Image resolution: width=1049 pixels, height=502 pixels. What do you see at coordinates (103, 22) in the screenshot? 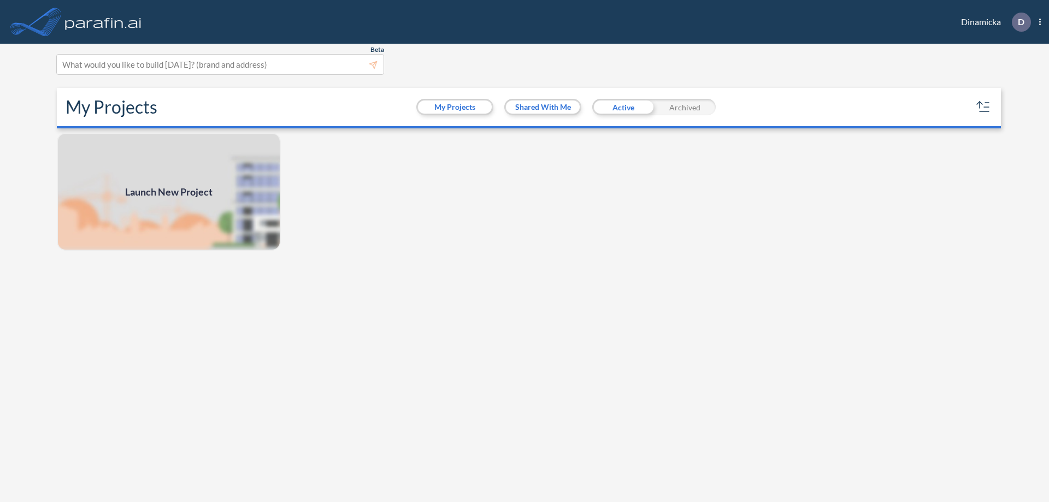
I see `img: logo` at bounding box center [103, 22].